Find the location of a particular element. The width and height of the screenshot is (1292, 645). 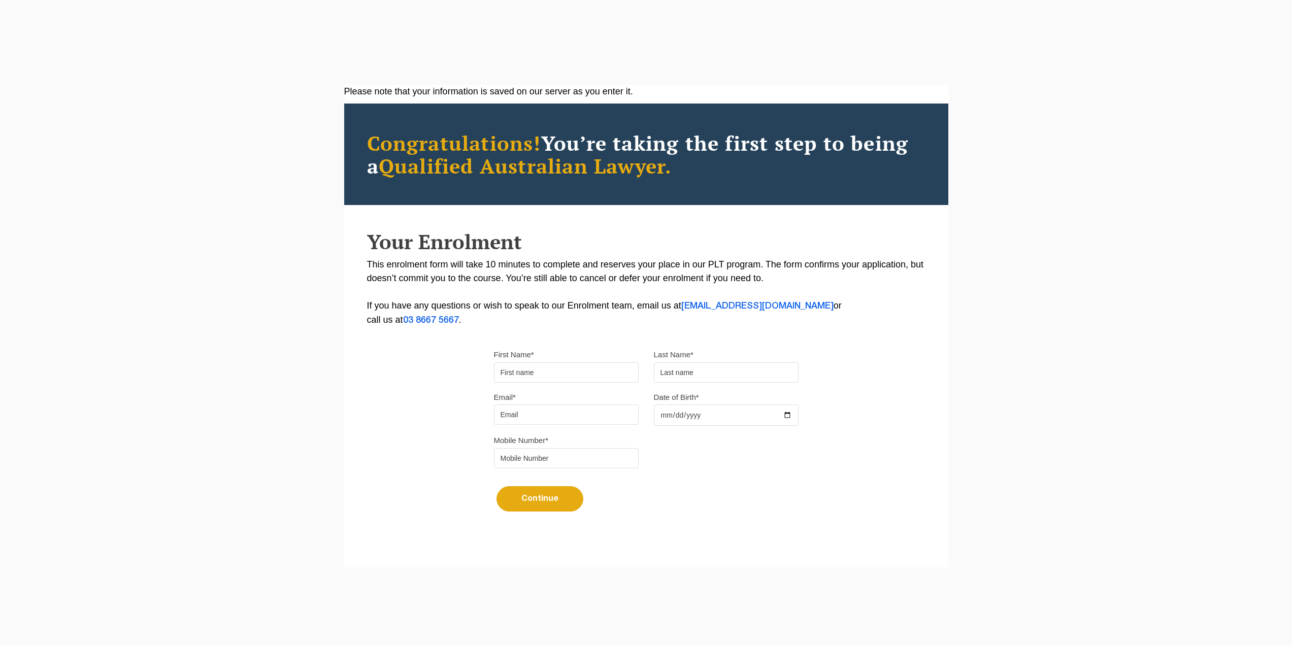

label: Mobile Number* is located at coordinates (521, 441).